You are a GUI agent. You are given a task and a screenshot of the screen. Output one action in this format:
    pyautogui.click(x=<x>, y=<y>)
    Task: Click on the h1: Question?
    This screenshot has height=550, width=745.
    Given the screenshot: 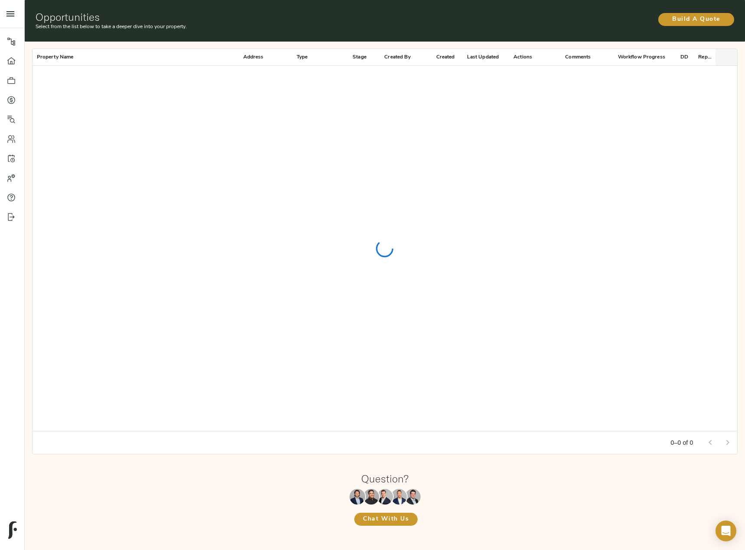 What is the action you would take?
    pyautogui.click(x=384, y=479)
    